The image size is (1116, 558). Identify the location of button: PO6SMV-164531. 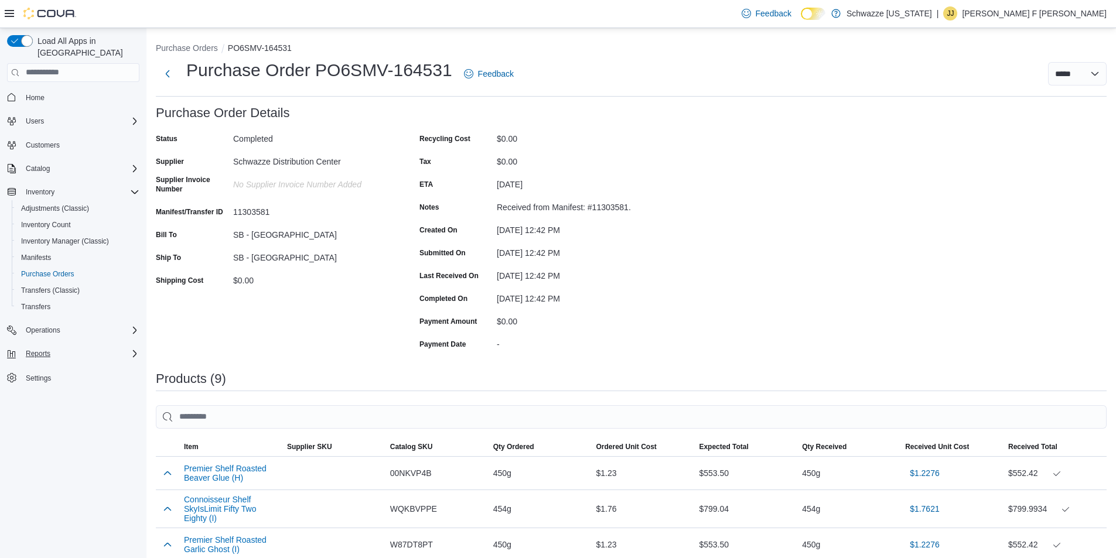
(260, 48).